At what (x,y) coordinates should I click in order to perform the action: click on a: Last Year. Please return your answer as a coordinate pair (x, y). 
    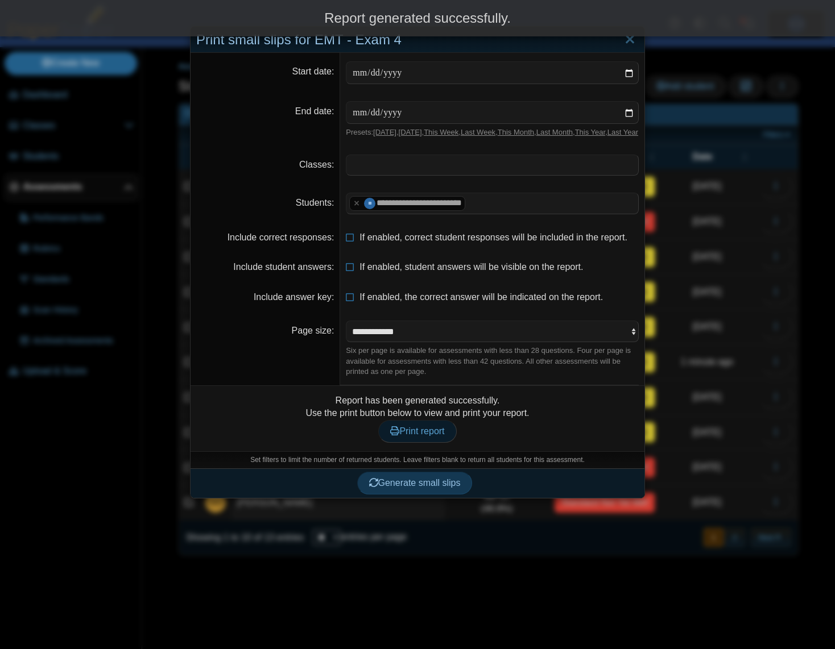
    Looking at the image, I should click on (622, 132).